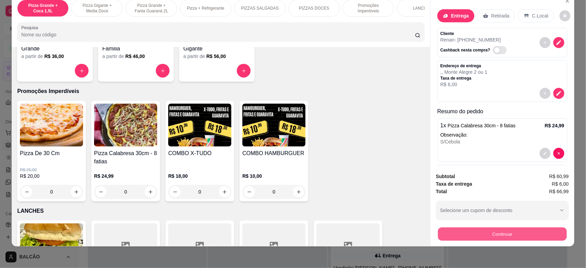 This screenshot has width=586, height=268. I want to click on p: Retirada, so click(500, 16).